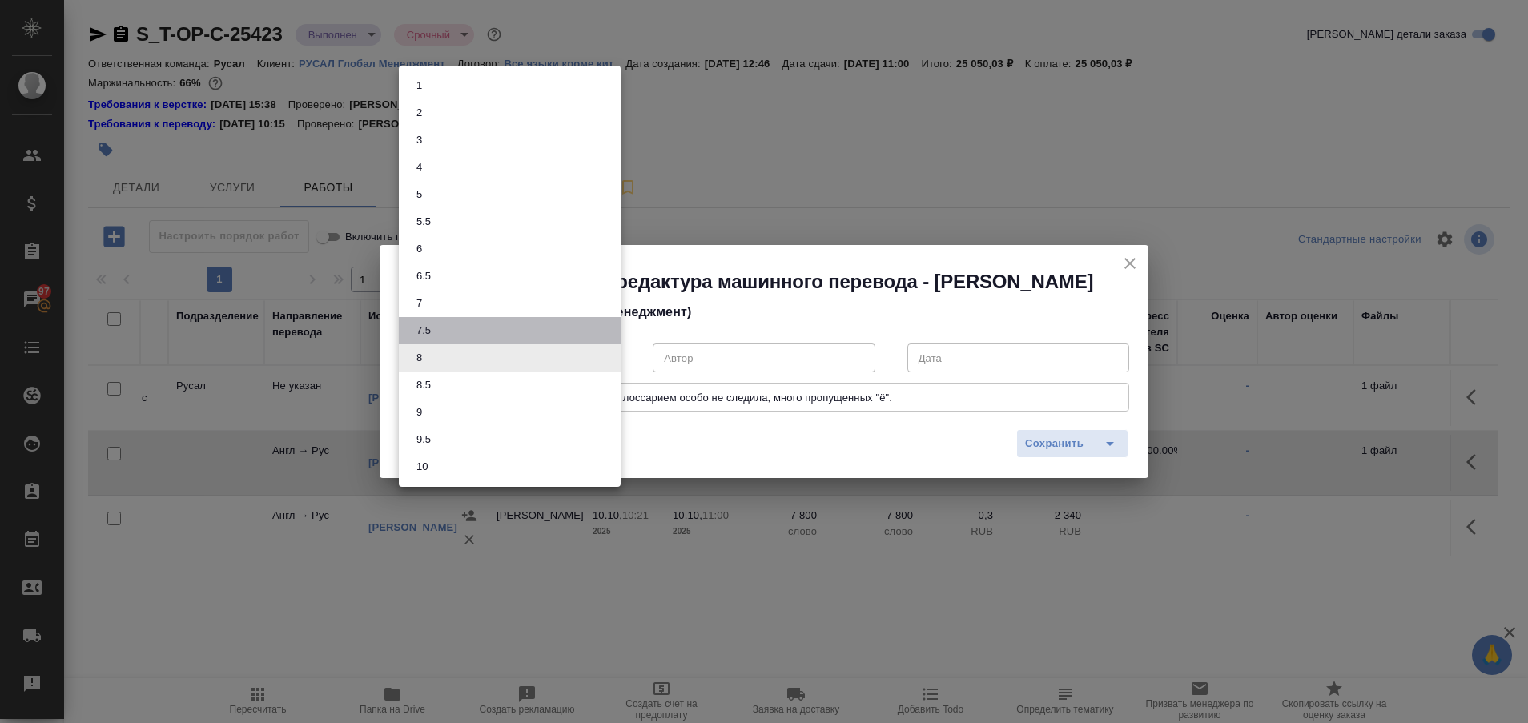 The height and width of the screenshot is (723, 1528). I want to click on button: 6, so click(419, 249).